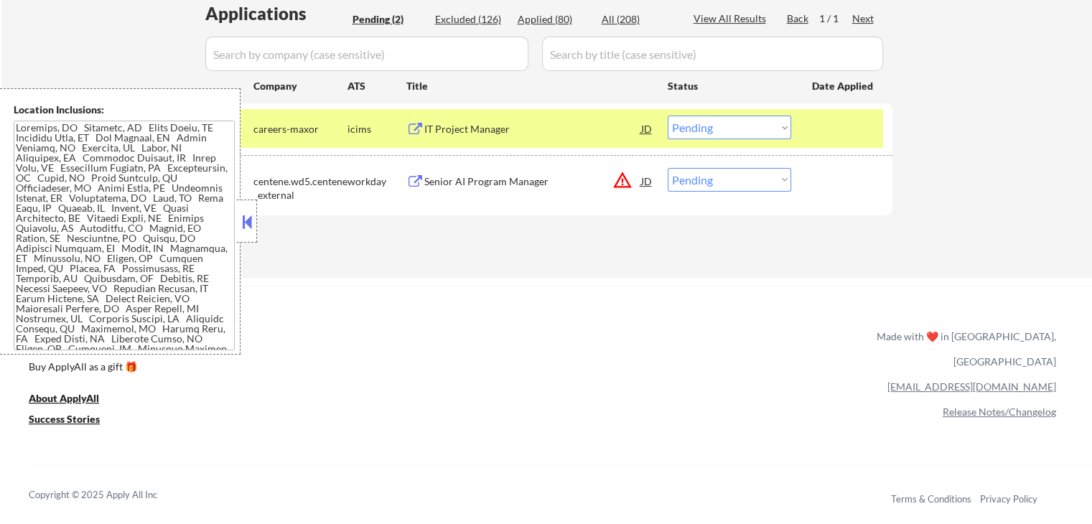 This screenshot has height=524, width=1092. I want to click on a: About ApplyAll, so click(74, 399).